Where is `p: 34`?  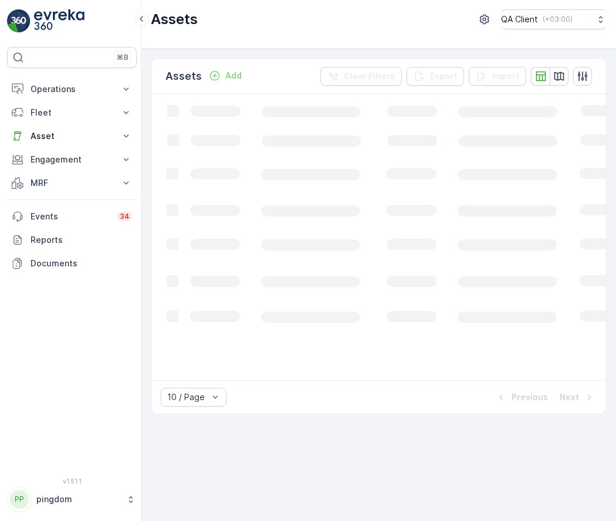 p: 34 is located at coordinates (124, 216).